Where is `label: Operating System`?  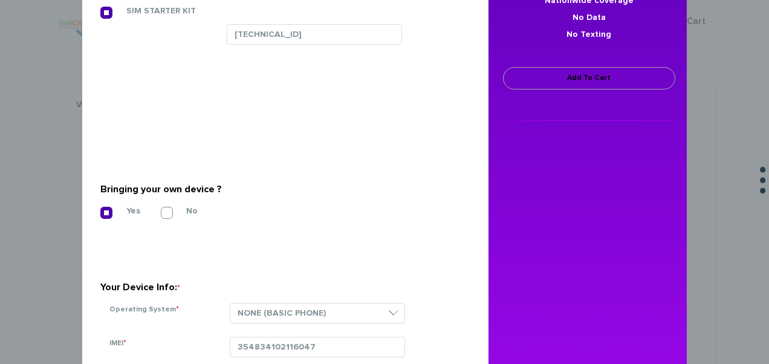 label: Operating System is located at coordinates (144, 310).